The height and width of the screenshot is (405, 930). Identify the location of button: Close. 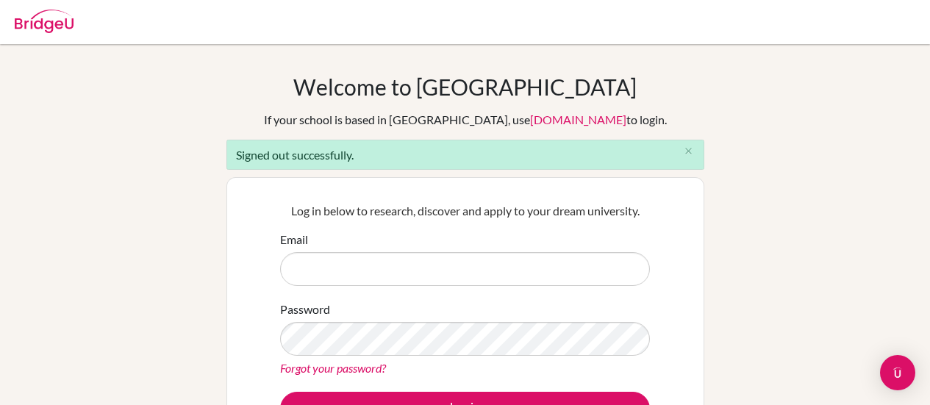
(689, 151).